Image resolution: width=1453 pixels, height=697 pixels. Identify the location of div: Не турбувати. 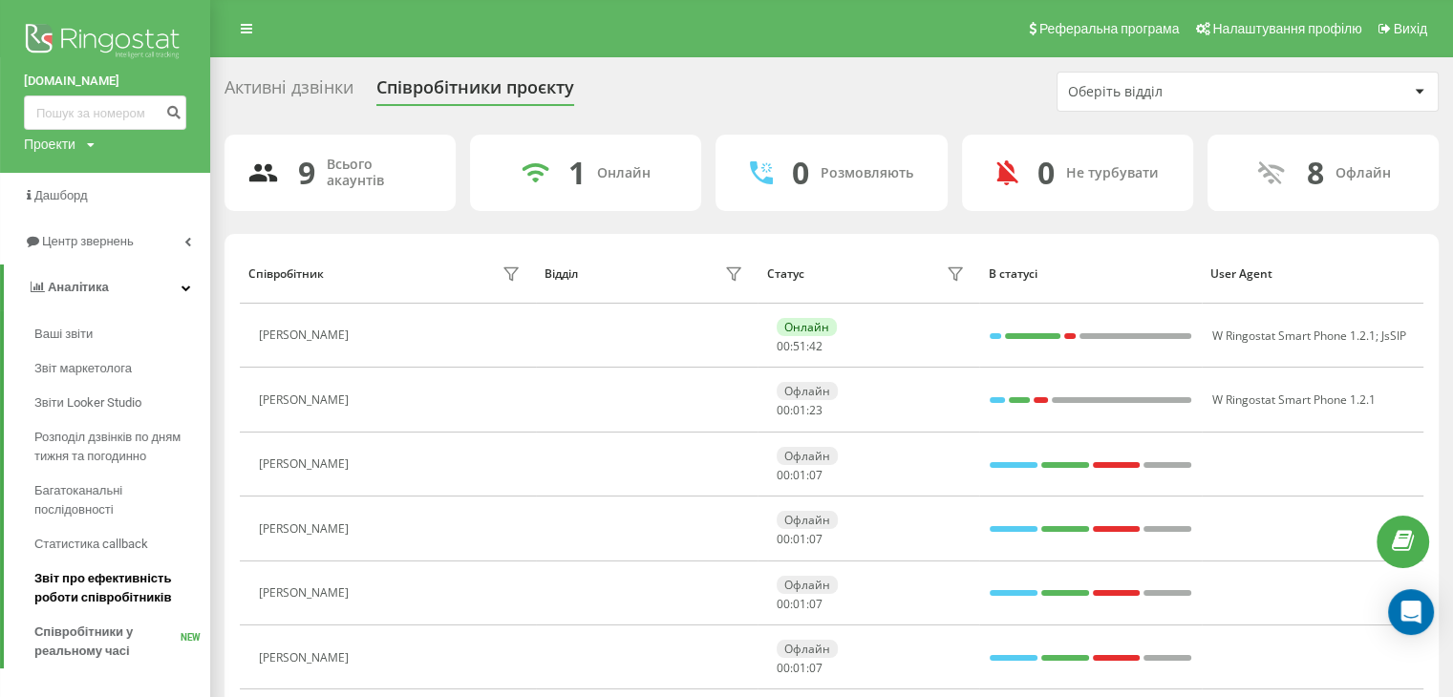
(1112, 173).